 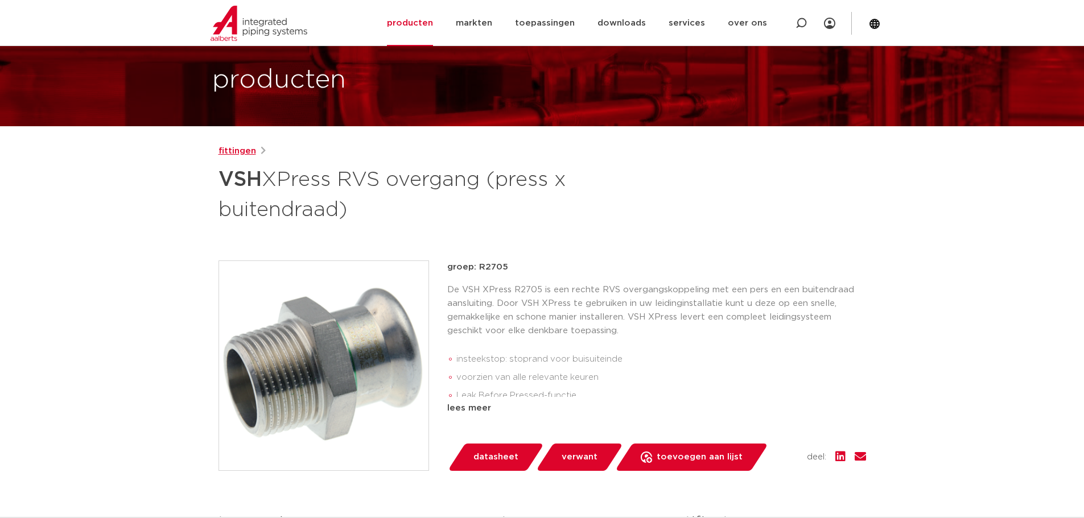 I want to click on strong: VSH, so click(x=240, y=180).